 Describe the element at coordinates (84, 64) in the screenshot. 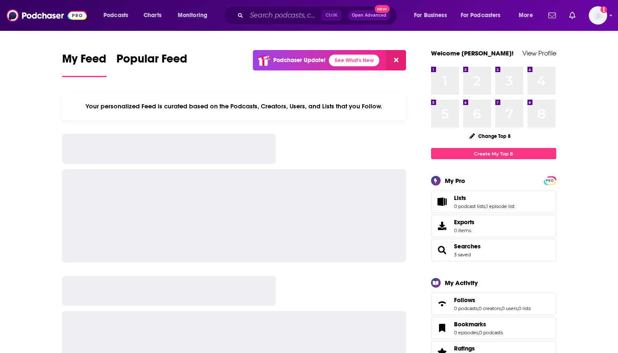

I see `a: My Feed` at that location.